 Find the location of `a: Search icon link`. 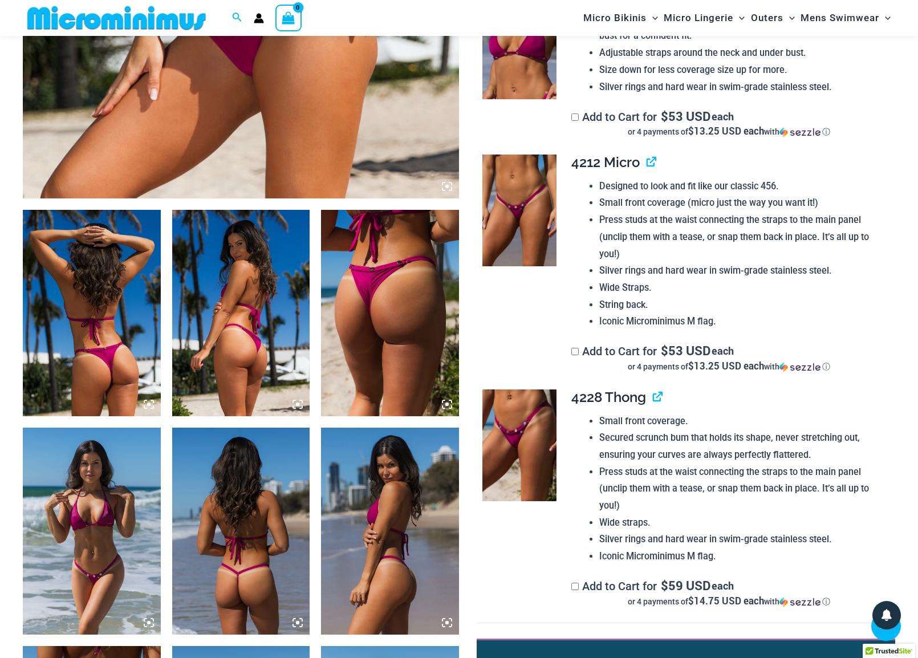

a: Search icon link is located at coordinates (237, 18).